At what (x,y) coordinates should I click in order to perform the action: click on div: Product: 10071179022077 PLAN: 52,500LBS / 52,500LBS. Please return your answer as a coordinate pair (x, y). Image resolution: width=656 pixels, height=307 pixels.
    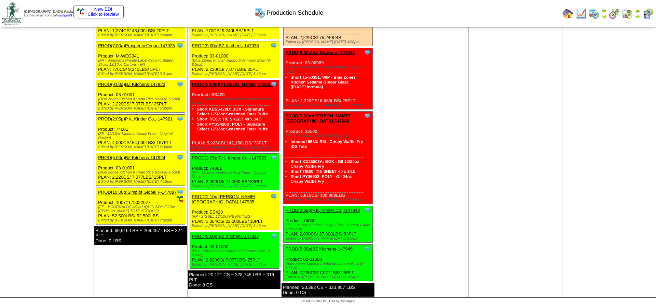
    Looking at the image, I should click on (141, 206).